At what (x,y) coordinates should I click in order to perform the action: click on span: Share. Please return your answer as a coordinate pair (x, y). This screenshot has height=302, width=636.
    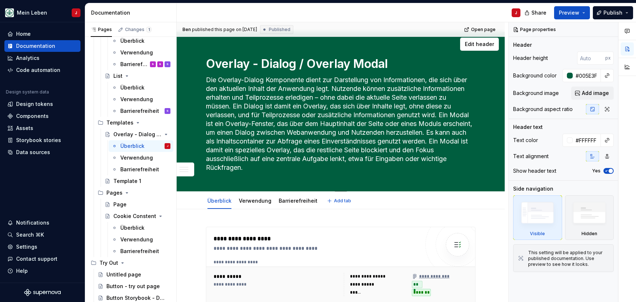
    Looking at the image, I should click on (538, 13).